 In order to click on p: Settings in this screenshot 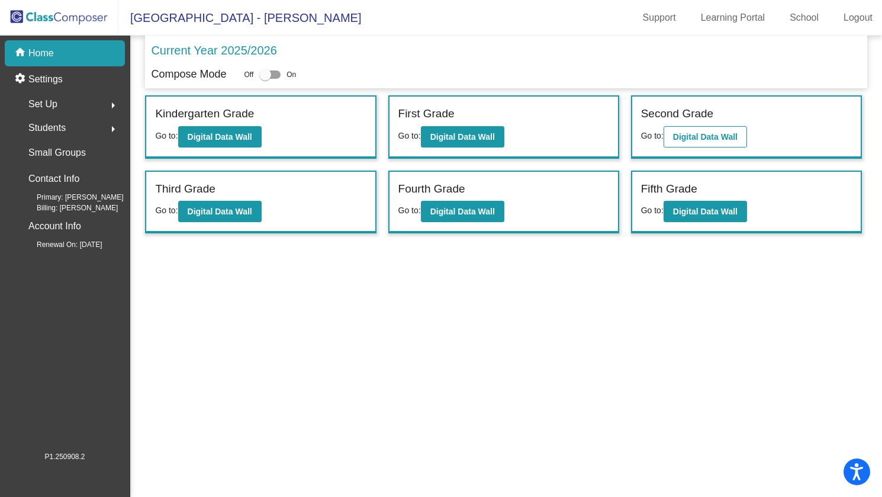, I will do `click(46, 79)`.